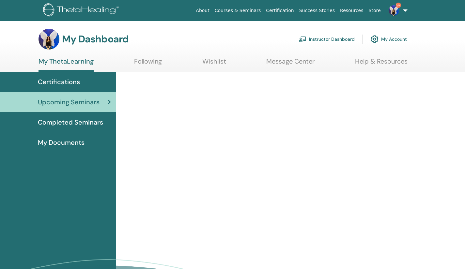 Image resolution: width=465 pixels, height=269 pixels. What do you see at coordinates (71, 122) in the screenshot?
I see `span: Completed Seminars` at bounding box center [71, 122].